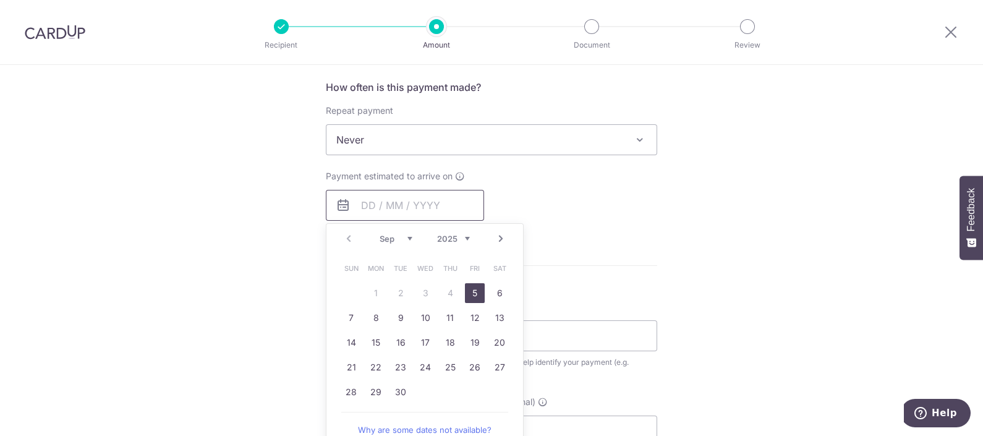 The width and height of the screenshot is (983, 436). What do you see at coordinates (400, 342) in the screenshot?
I see `a: 16` at bounding box center [400, 342].